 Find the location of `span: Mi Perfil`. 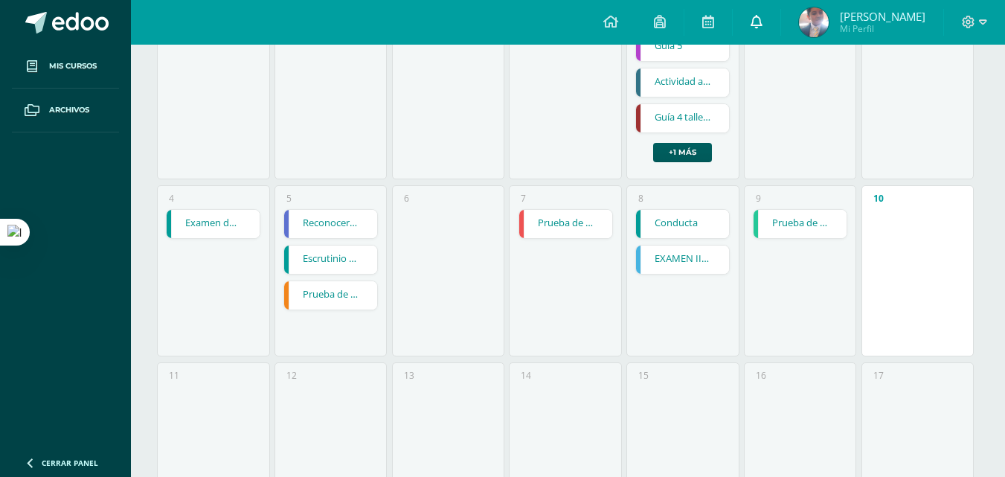

span: Mi Perfil is located at coordinates (883, 28).